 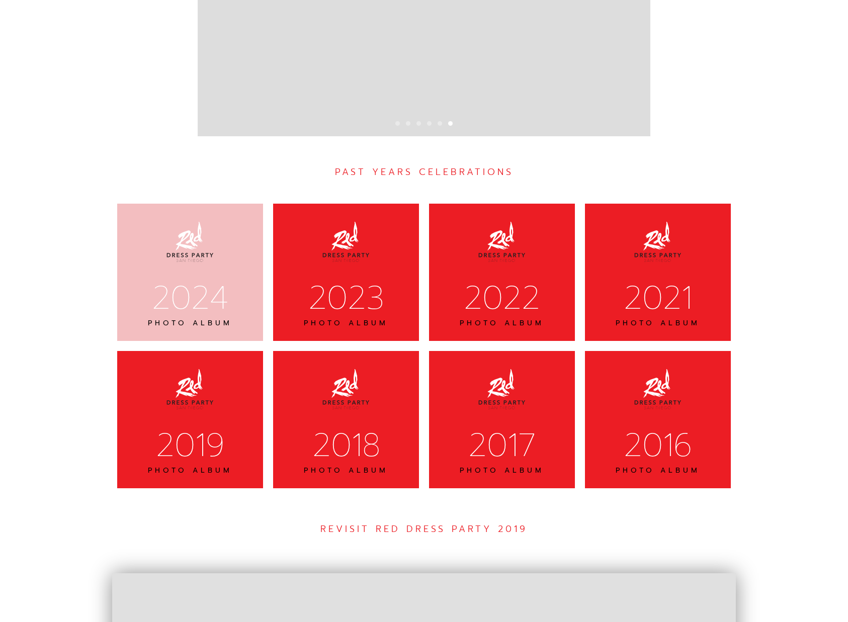 I want to click on a: 2016PHOTO ALBUM, so click(x=658, y=420).